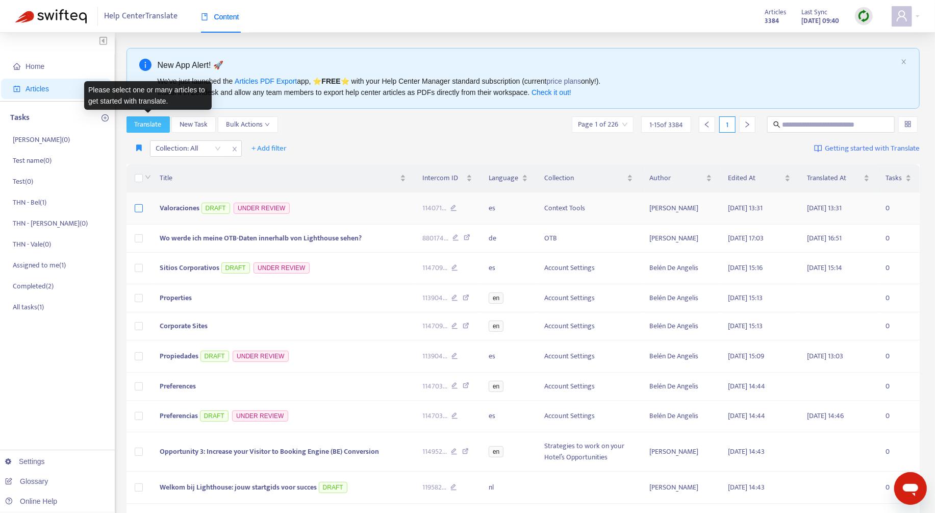 This screenshot has height=513, width=935. Describe the element at coordinates (777, 124) in the screenshot. I see `span: search` at that location.